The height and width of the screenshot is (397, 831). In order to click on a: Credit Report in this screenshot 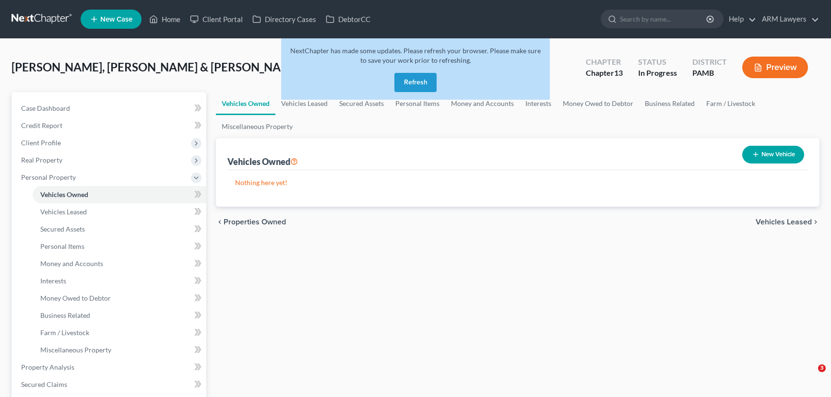, I will do `click(110, 126)`.